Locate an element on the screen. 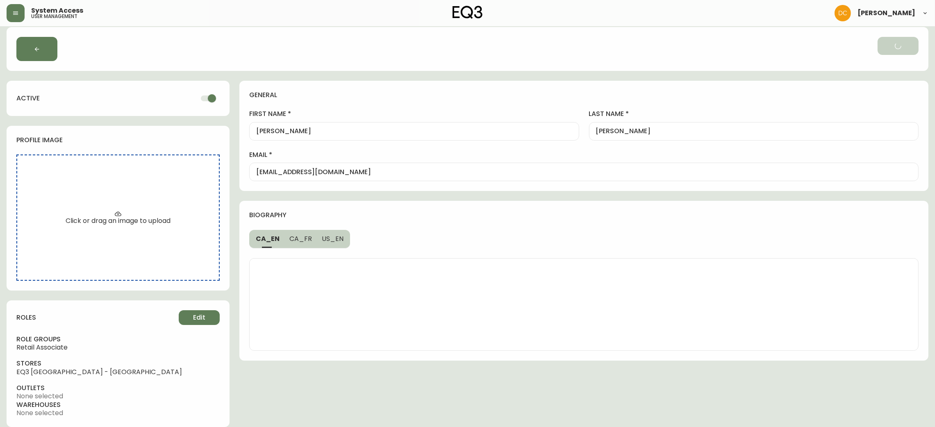 Image resolution: width=935 pixels, height=427 pixels. h4: warehouses is located at coordinates (118, 405).